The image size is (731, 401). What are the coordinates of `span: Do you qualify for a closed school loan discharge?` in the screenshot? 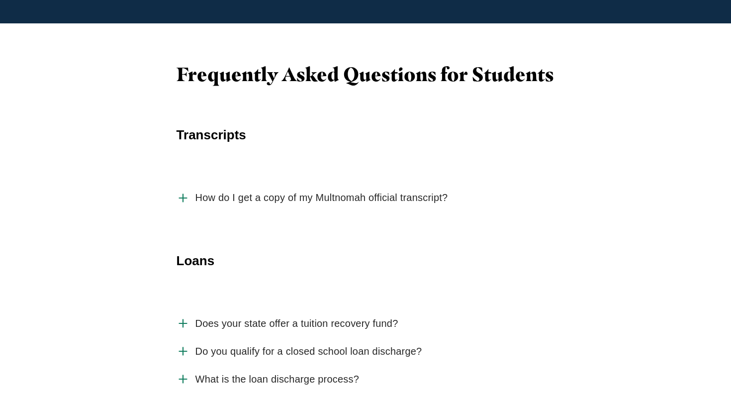 It's located at (309, 351).